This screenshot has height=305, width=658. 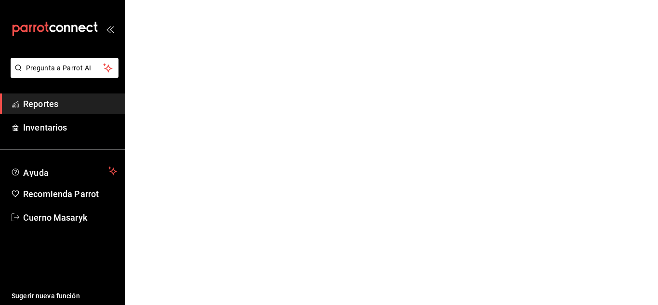 What do you see at coordinates (110, 29) in the screenshot?
I see `button: open_drawer_menu` at bounding box center [110, 29].